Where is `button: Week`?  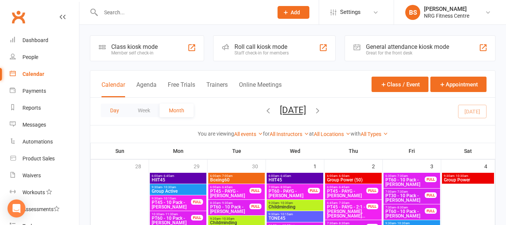 button: Week is located at coordinates (144, 110).